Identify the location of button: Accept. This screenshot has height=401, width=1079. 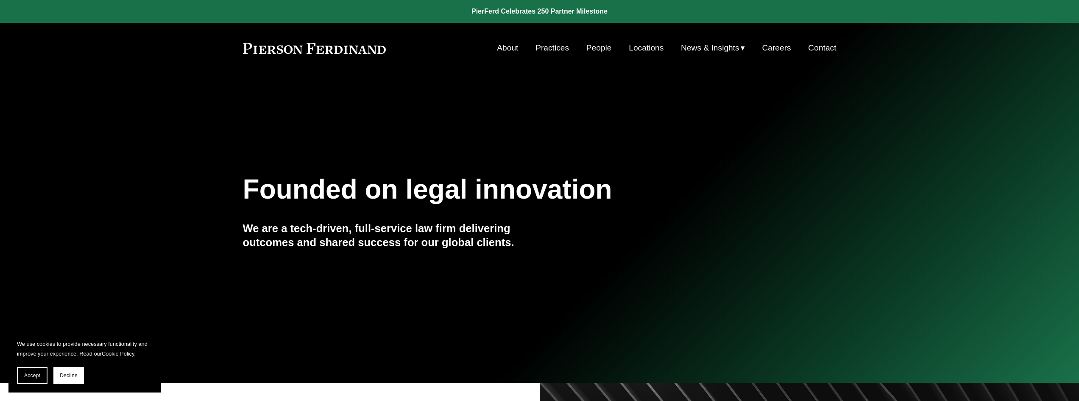
(32, 375).